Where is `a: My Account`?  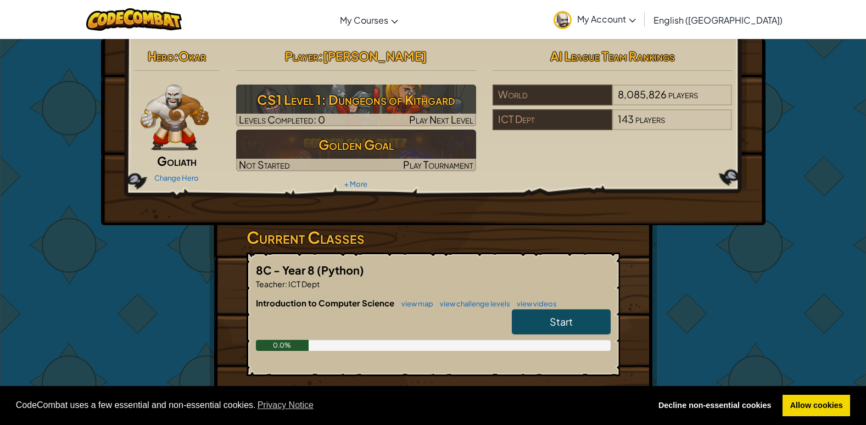
a: My Account is located at coordinates (595, 19).